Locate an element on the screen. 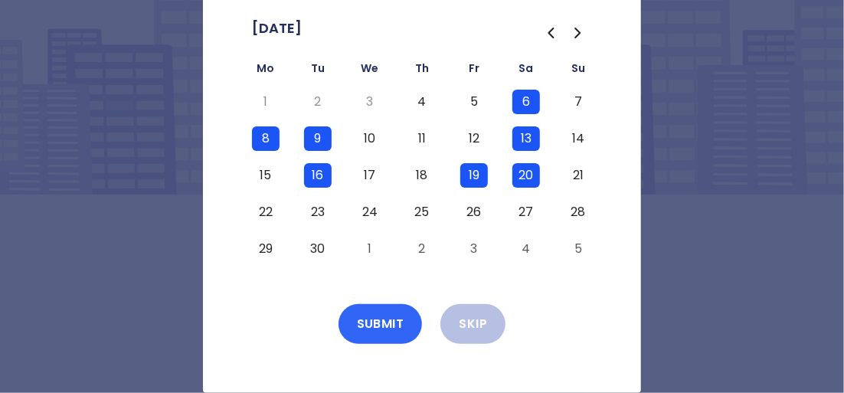 The width and height of the screenshot is (844, 393). th: Tuesday is located at coordinates (318, 71).